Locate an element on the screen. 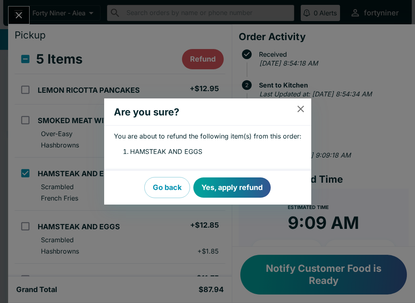 This screenshot has width=415, height=303. li: HAMSTEAK AND EGGS is located at coordinates (216, 152).